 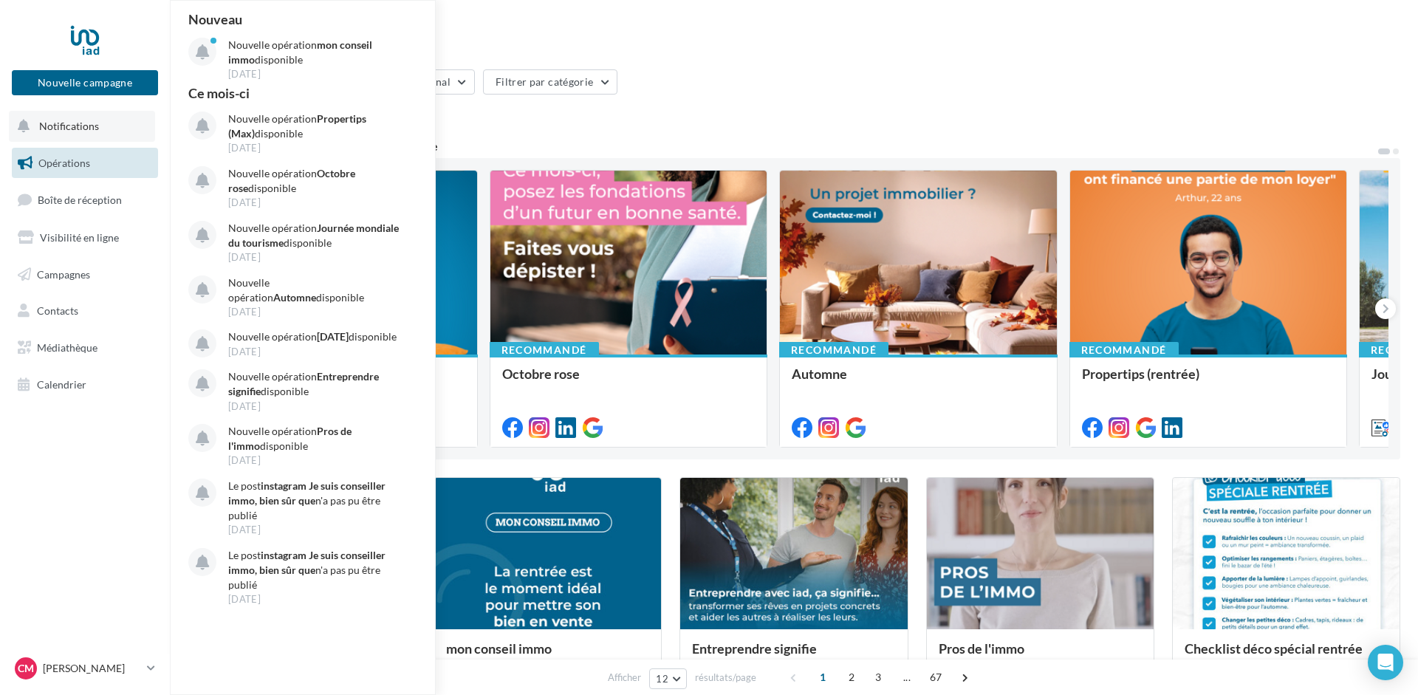 I want to click on button: Filtrer par catégorie, so click(x=550, y=82).